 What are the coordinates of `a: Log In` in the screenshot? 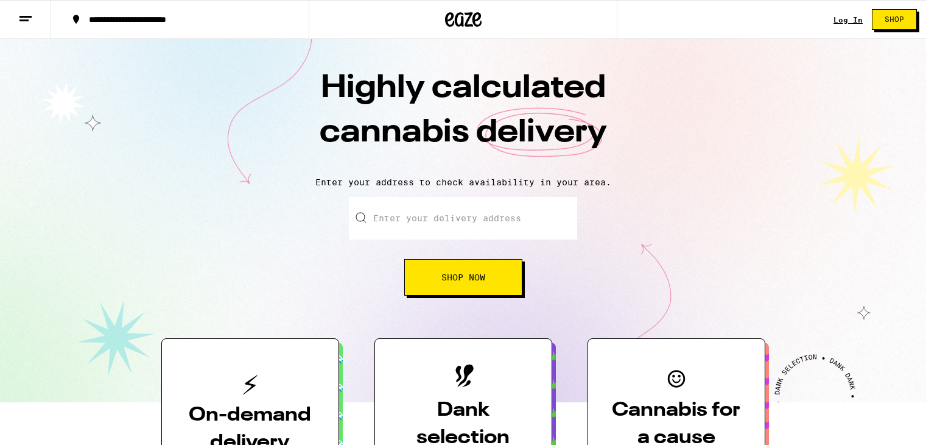 It's located at (848, 19).